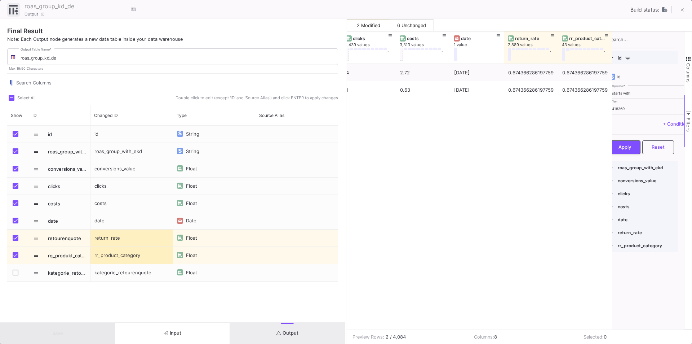  Describe the element at coordinates (67, 238) in the screenshot. I see `span: retourenquote` at that location.